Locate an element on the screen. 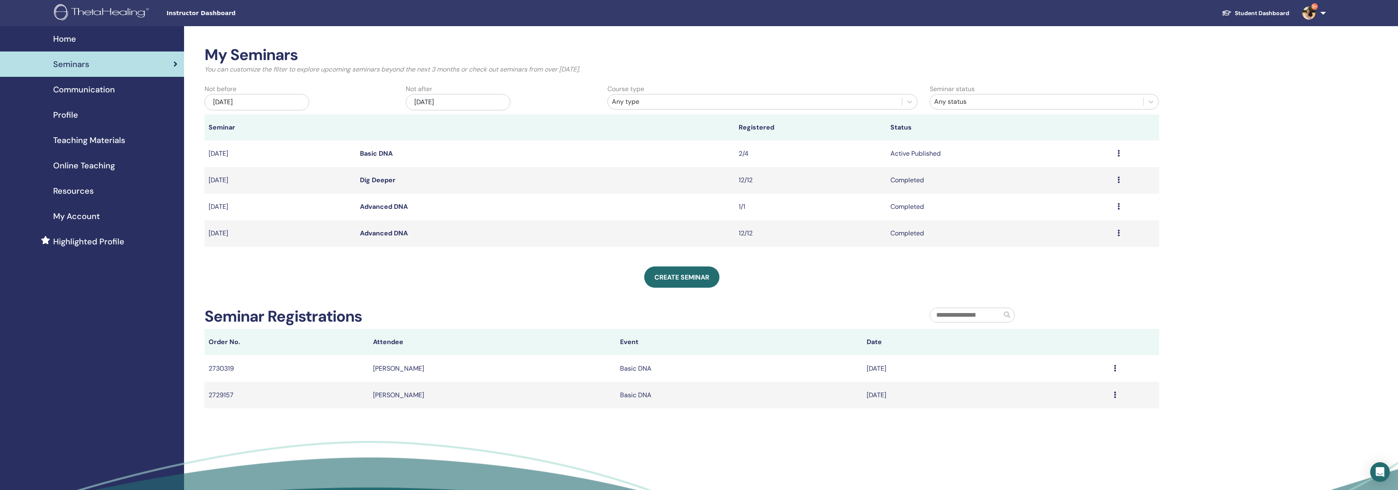 The image size is (1398, 490). td: 1/1 is located at coordinates (810, 207).